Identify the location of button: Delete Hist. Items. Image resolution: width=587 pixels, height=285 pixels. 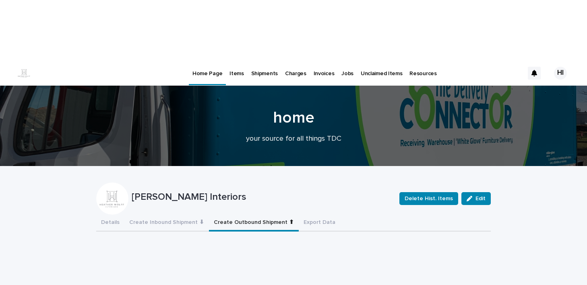
(429, 199).